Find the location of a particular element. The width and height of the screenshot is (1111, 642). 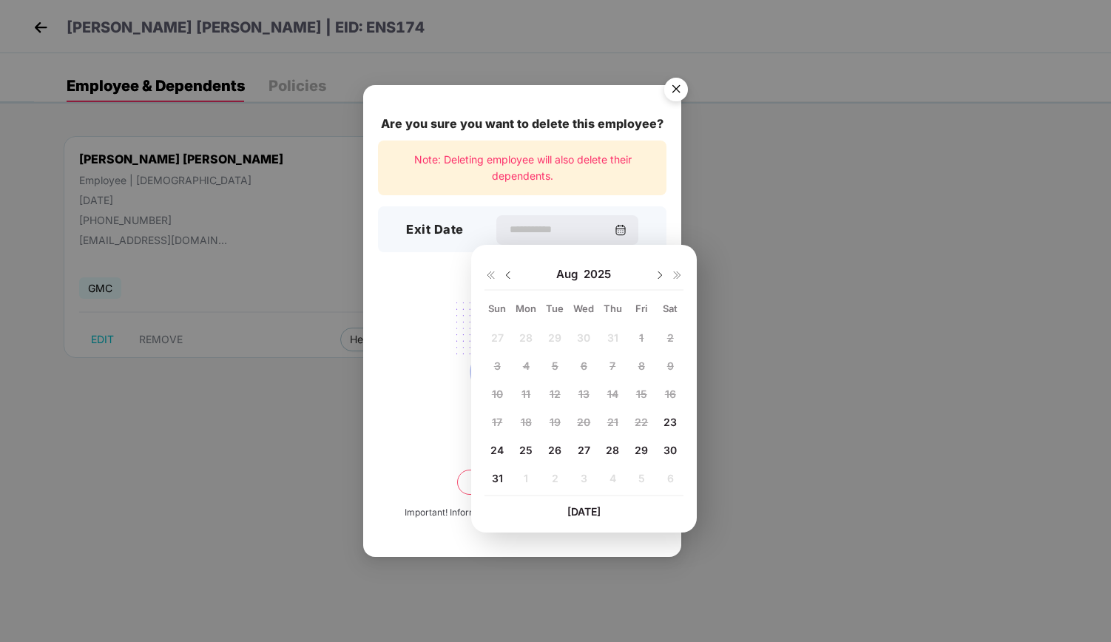

span: 2025 is located at coordinates (597, 274).